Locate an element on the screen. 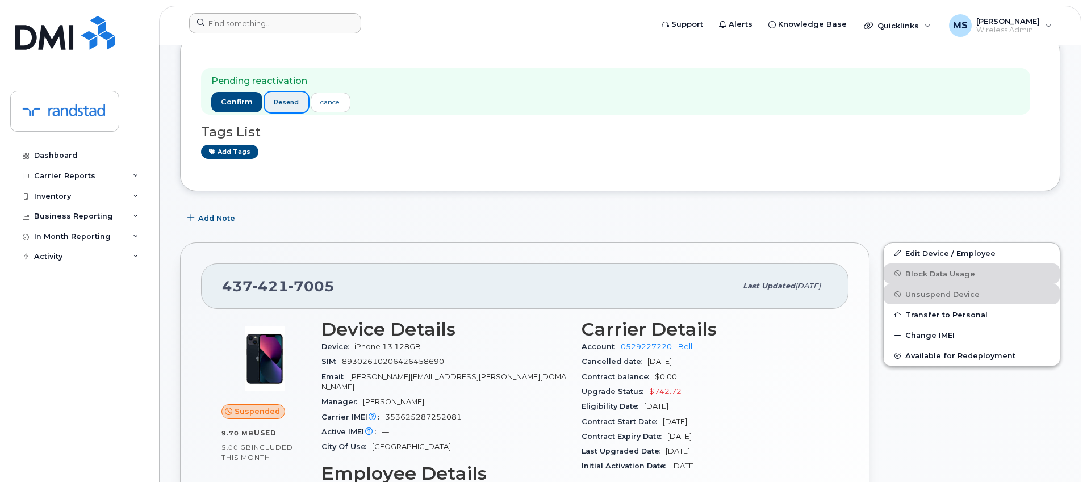  span: Support is located at coordinates (687, 24).